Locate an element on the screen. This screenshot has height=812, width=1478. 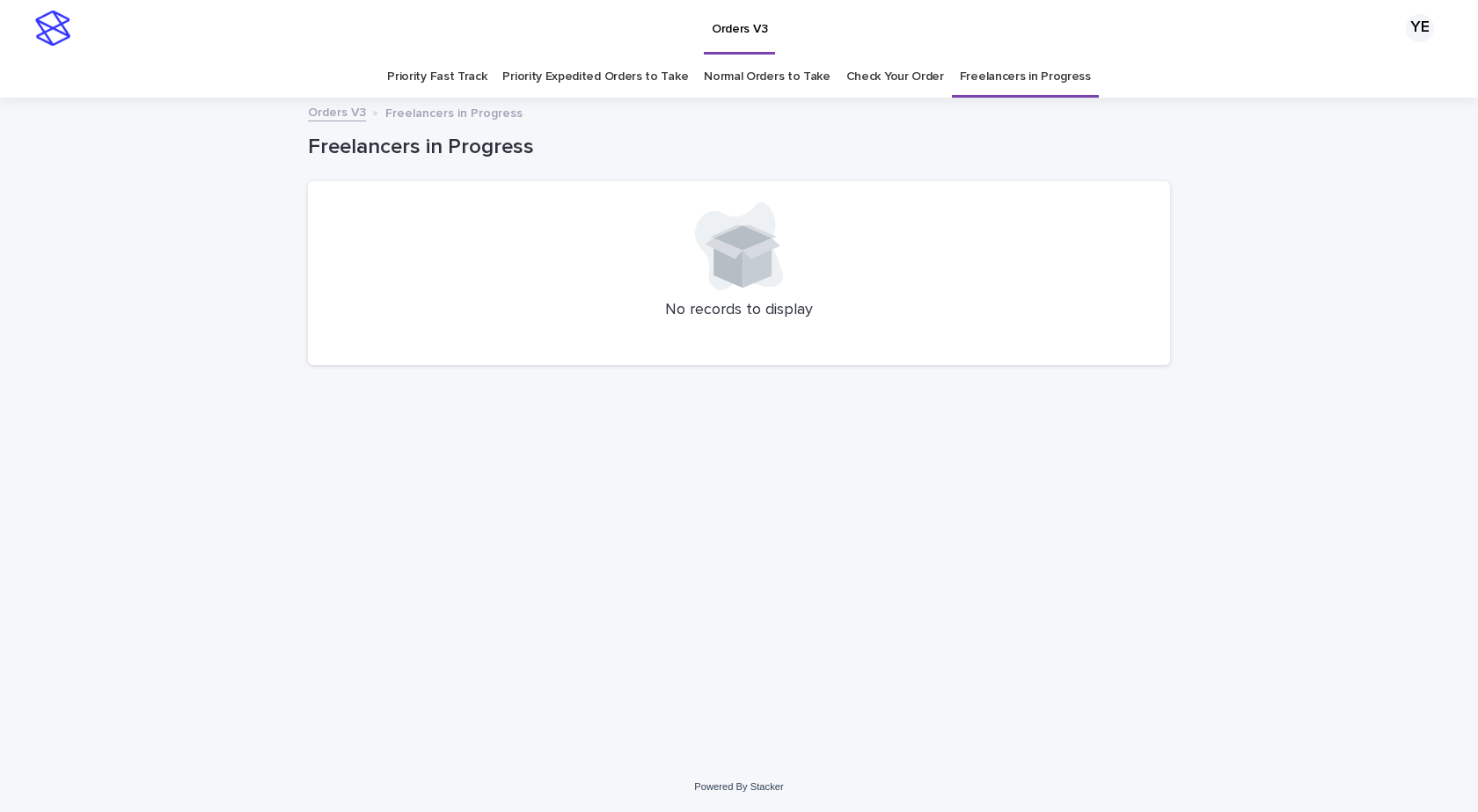
a: Normal Orders to Take is located at coordinates (767, 76).